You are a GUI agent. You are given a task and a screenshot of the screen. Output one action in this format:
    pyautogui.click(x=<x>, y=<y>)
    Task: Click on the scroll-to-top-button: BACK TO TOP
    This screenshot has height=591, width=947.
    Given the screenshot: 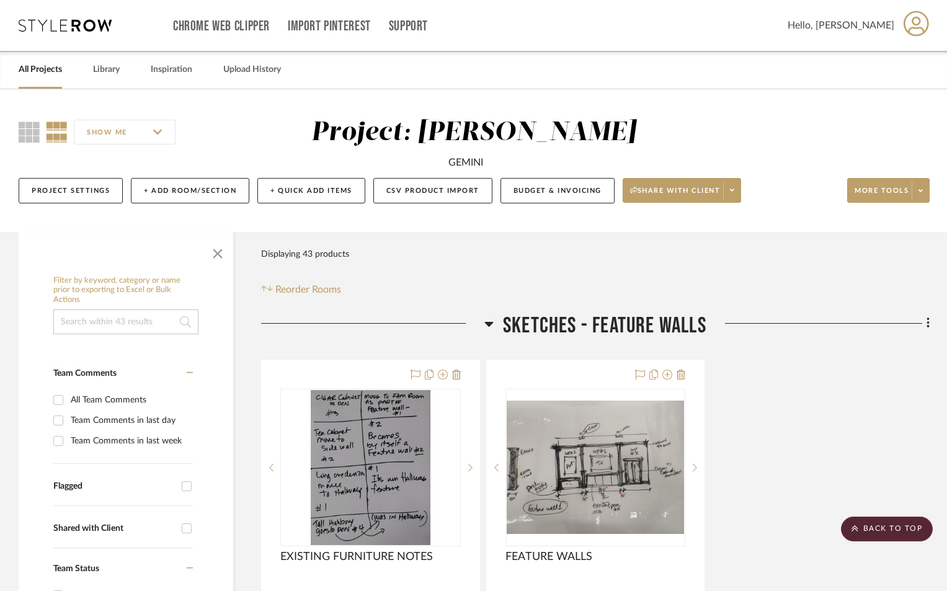 What is the action you would take?
    pyautogui.click(x=887, y=529)
    